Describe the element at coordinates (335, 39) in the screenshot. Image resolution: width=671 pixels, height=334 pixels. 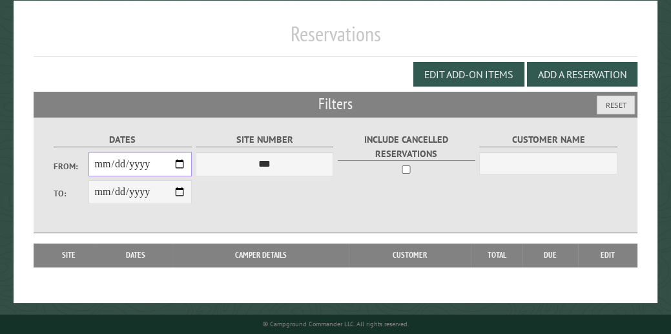
I see `h1: Reservations` at that location.